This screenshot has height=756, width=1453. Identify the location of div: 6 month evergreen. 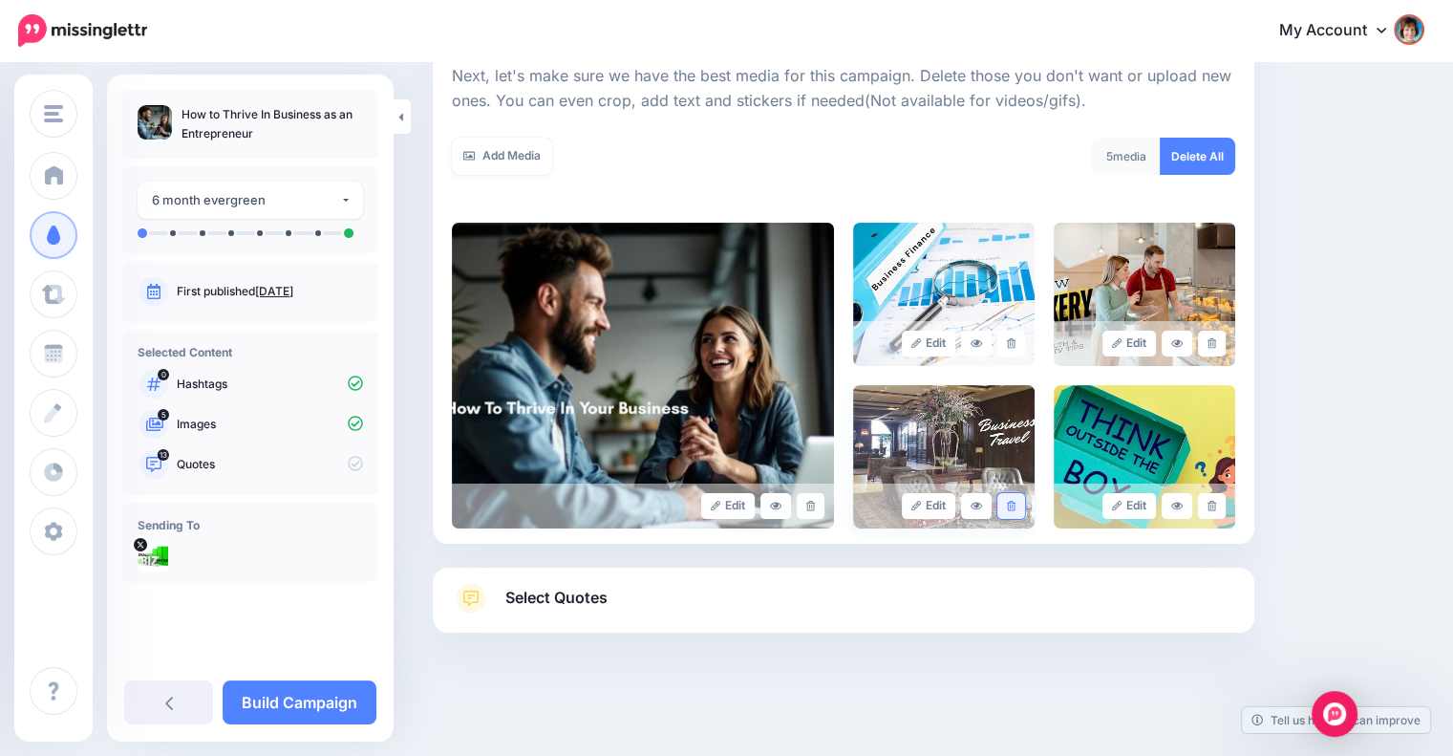
(246, 200).